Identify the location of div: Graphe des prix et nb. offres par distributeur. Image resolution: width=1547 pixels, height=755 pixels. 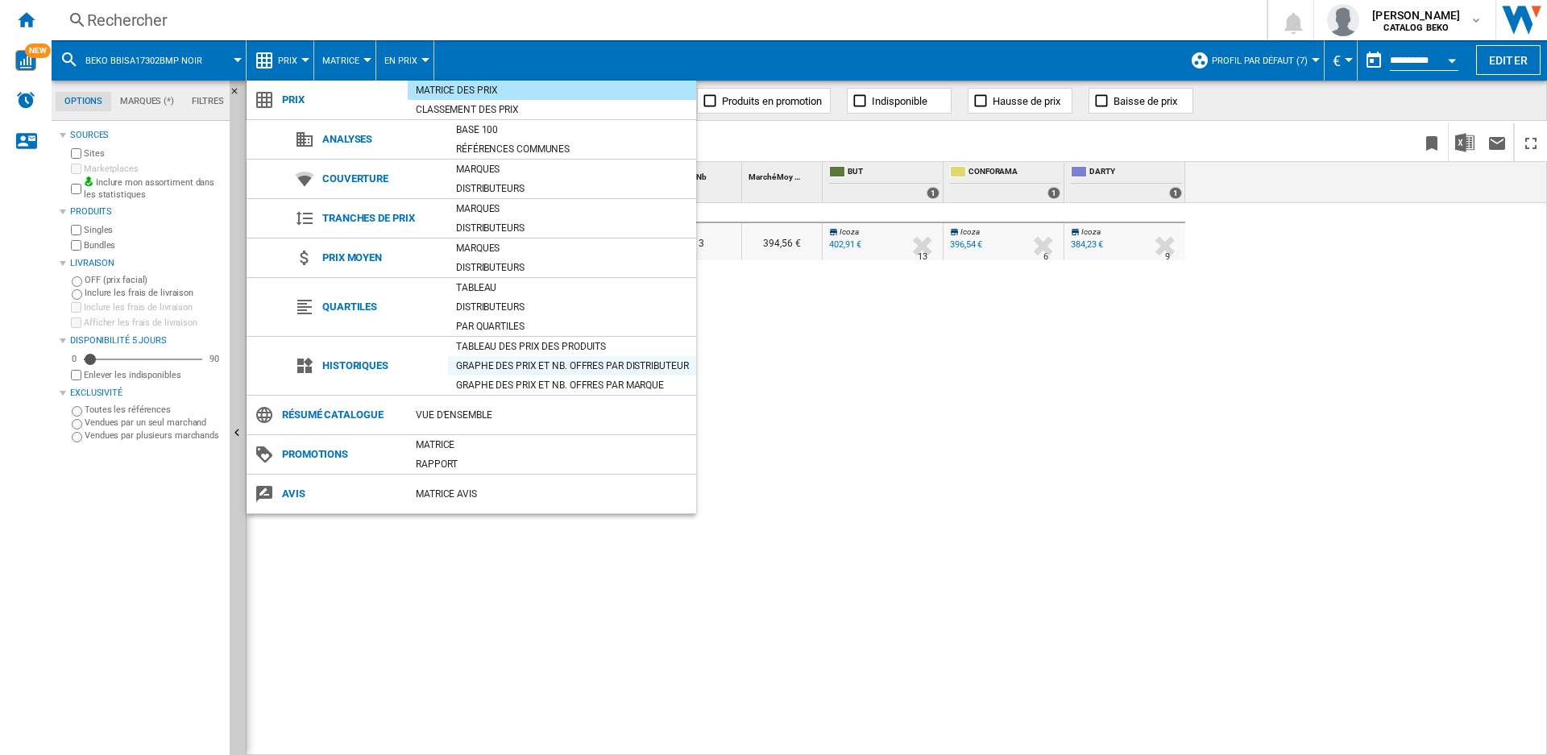
(572, 366).